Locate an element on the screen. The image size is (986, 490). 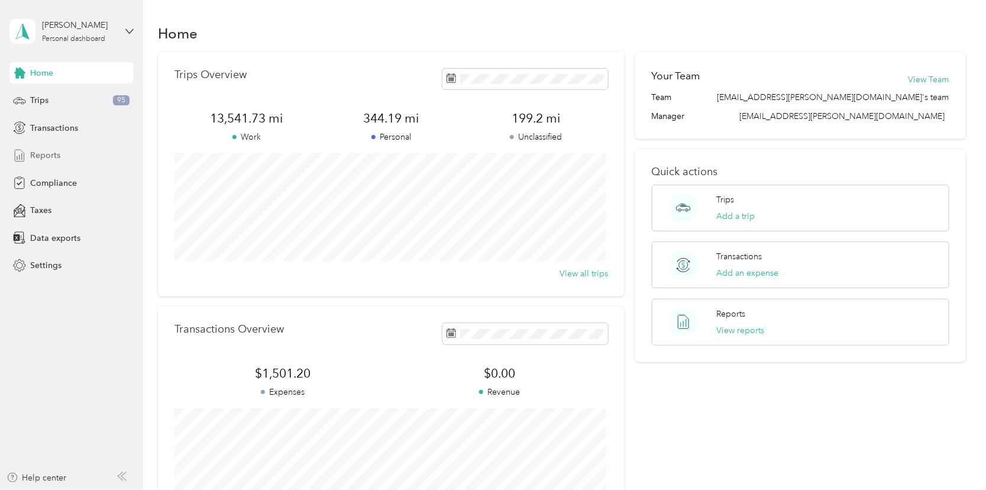
span: Transactions is located at coordinates (54, 128).